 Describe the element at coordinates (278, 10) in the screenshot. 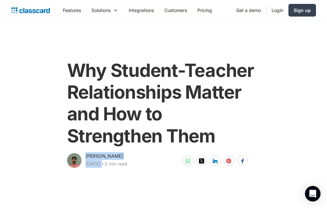

I see `a: Login` at that location.